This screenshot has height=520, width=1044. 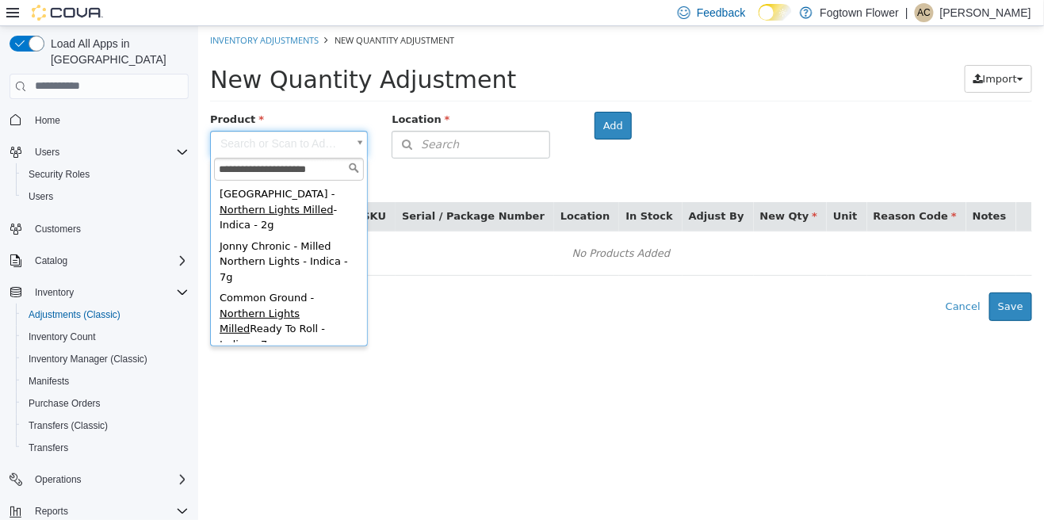 I want to click on button: Transfers (Classic), so click(x=105, y=426).